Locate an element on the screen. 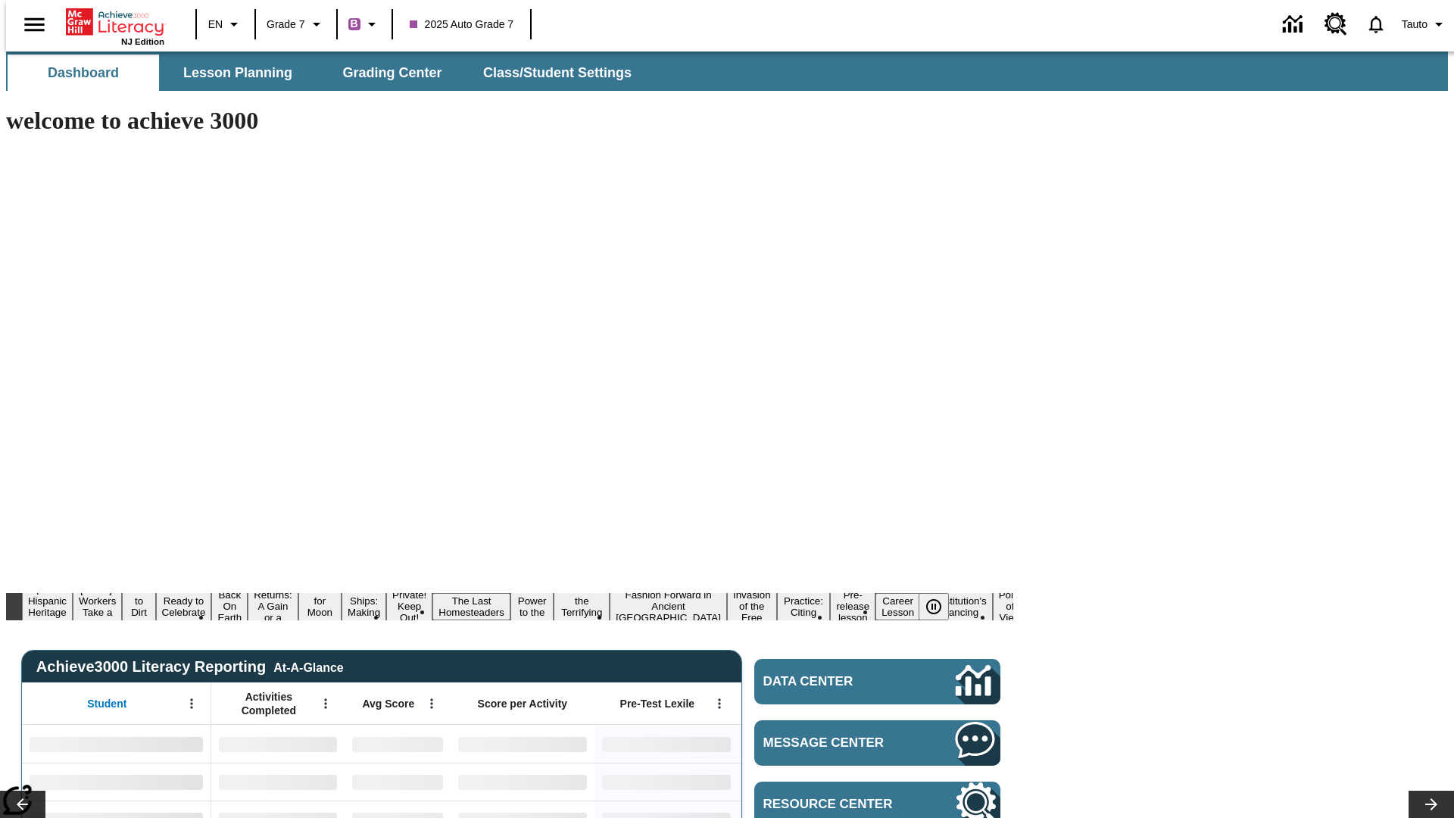 The image size is (1454, 818). span: Message Center is located at coordinates (837, 743).